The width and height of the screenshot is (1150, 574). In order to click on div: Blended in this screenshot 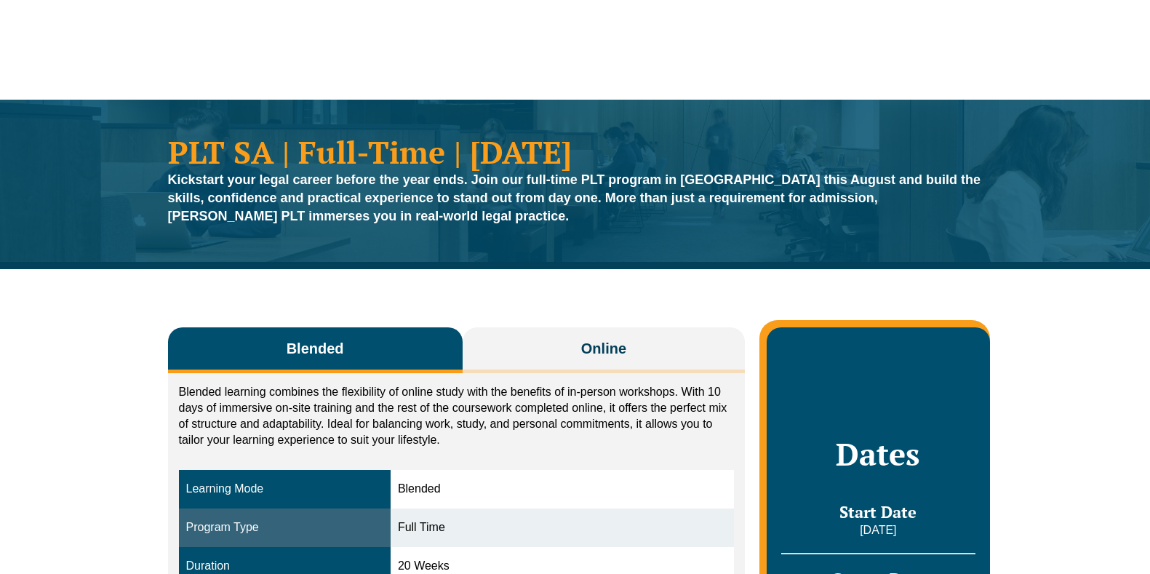, I will do `click(562, 489)`.